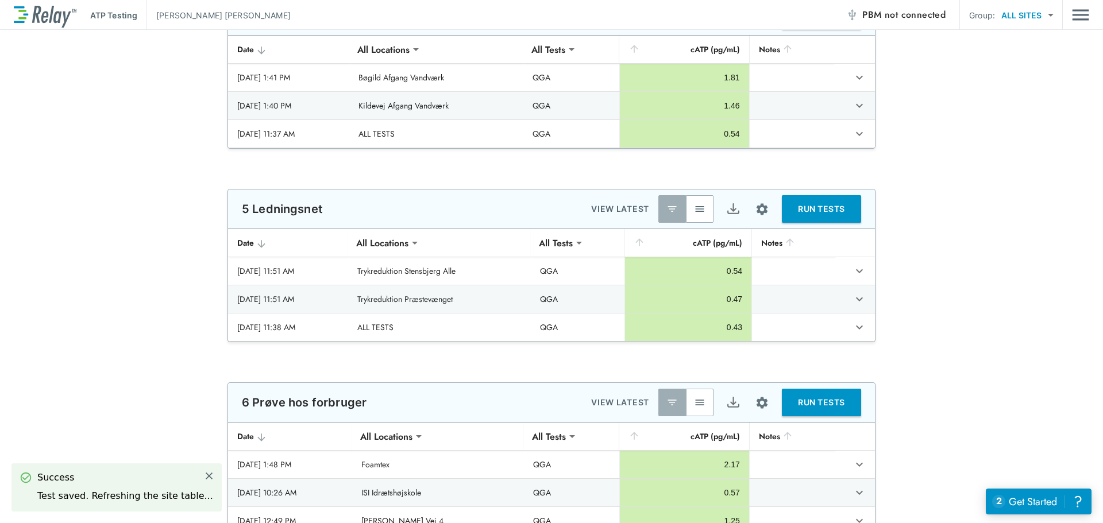 The height and width of the screenshot is (523, 1103). Describe the element at coordinates (1081, 15) in the screenshot. I see `button: Main menu` at that location.